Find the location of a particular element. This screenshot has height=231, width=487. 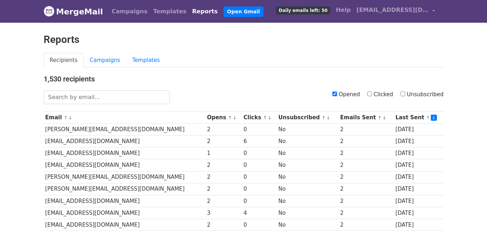

th: Opens is located at coordinates (223, 117).